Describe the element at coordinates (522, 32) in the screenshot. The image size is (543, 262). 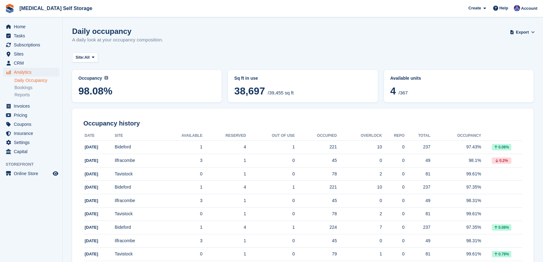
I see `span: Export` at that location.